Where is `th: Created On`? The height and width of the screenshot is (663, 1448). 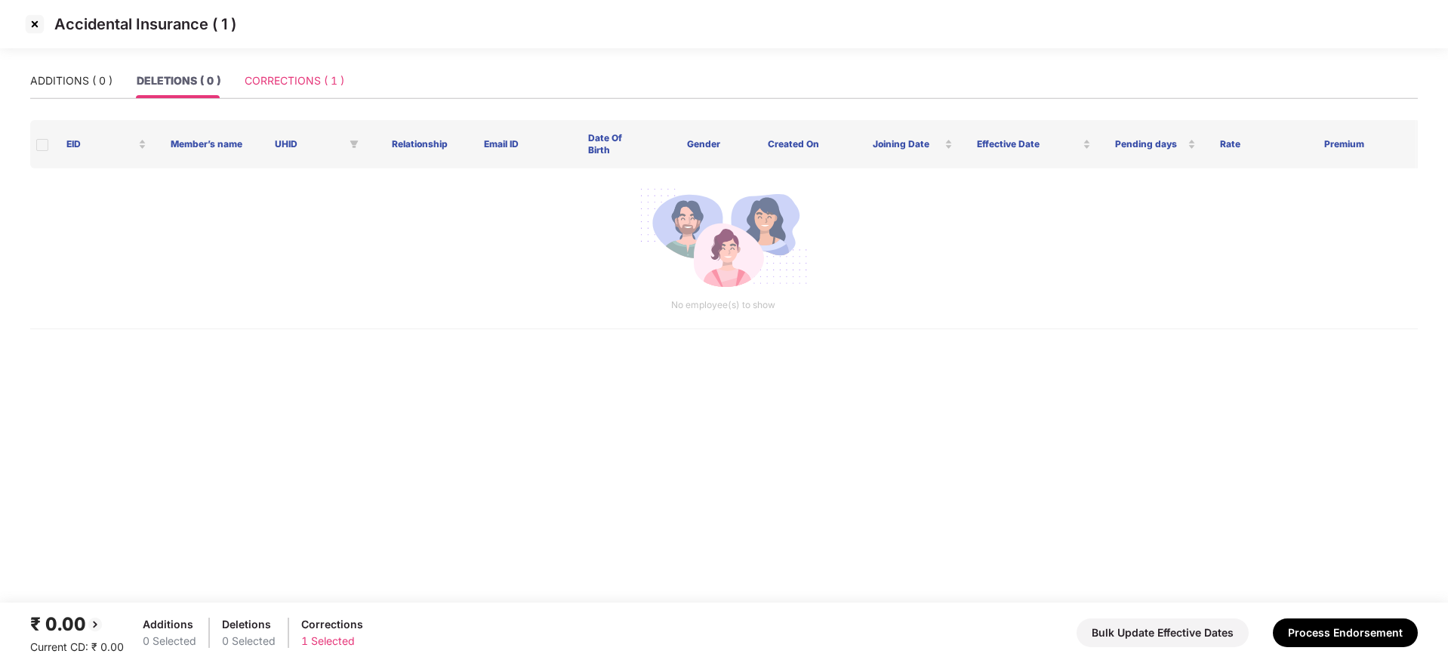
th: Created On is located at coordinates (808, 144).